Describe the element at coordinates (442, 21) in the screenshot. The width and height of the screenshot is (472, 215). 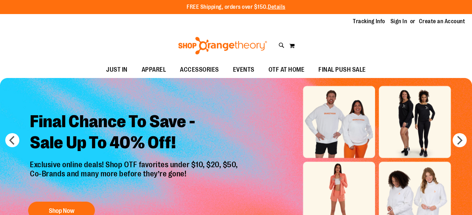
I see `a: Create an Account` at that location.